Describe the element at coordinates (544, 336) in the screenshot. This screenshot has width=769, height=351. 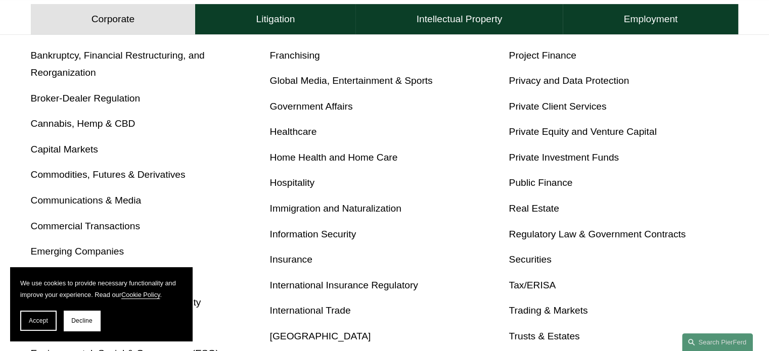
I see `a: Trusts & Estates` at that location.